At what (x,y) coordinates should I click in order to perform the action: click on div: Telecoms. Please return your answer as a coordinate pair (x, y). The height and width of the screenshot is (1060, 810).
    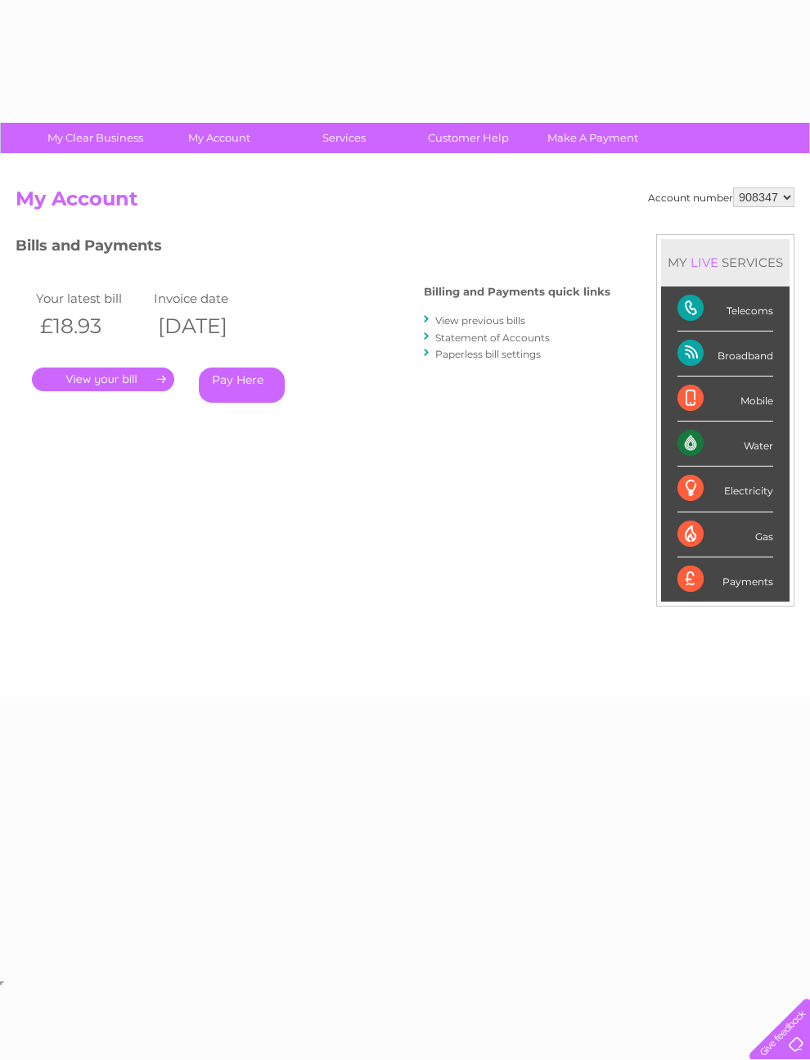
    Looking at the image, I should click on (725, 309).